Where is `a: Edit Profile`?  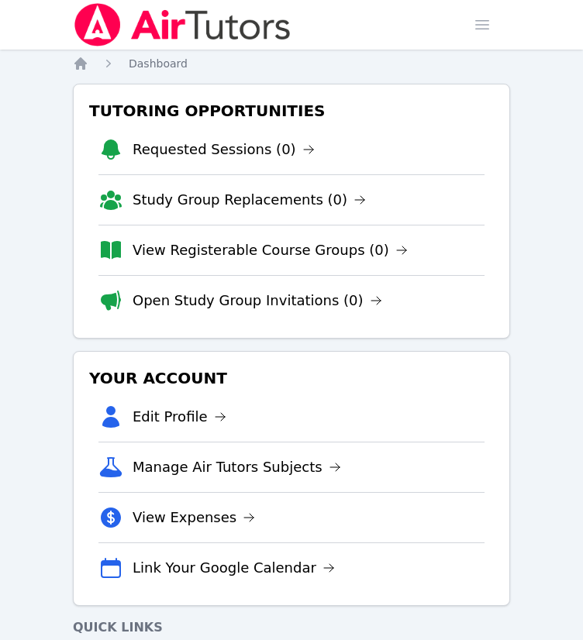
a: Edit Profile is located at coordinates (179, 417).